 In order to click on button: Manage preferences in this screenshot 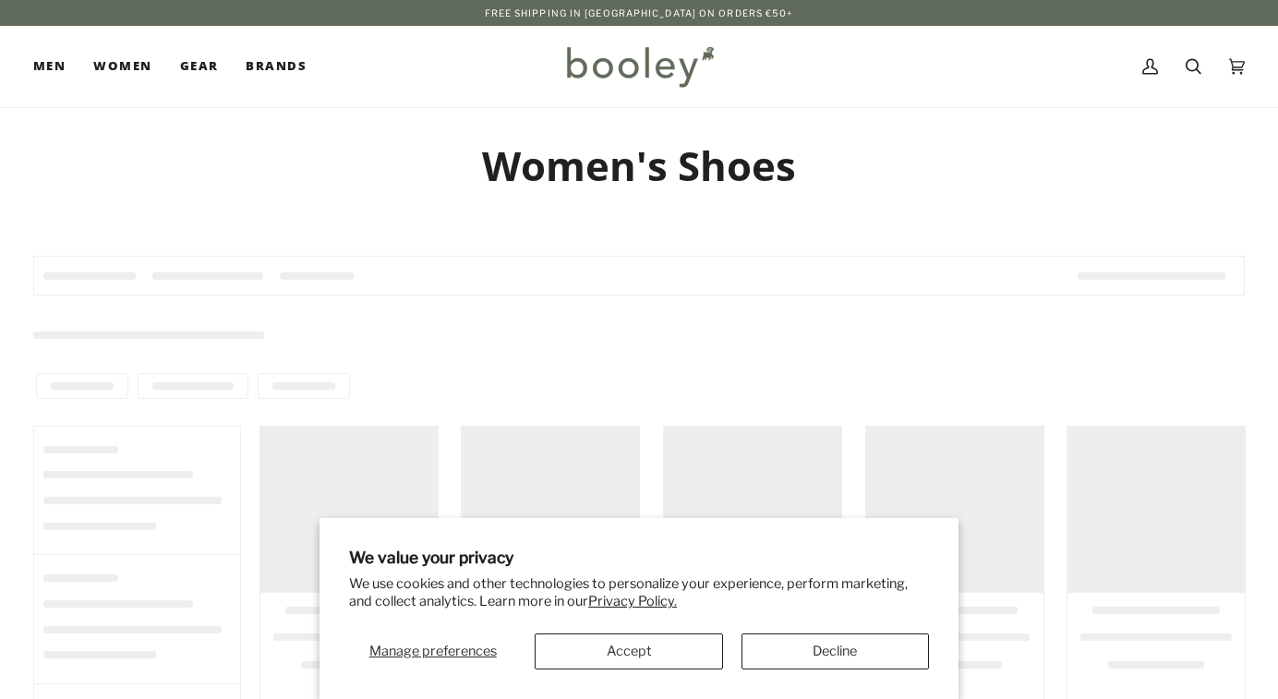, I will do `click(432, 651)`.